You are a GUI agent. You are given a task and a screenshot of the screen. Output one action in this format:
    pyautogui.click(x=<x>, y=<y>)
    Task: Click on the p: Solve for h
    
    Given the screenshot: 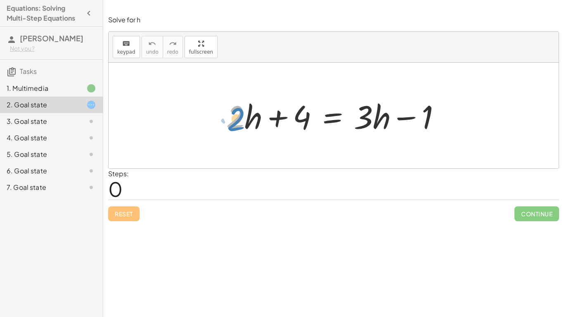 What is the action you would take?
    pyautogui.click(x=334, y=20)
    